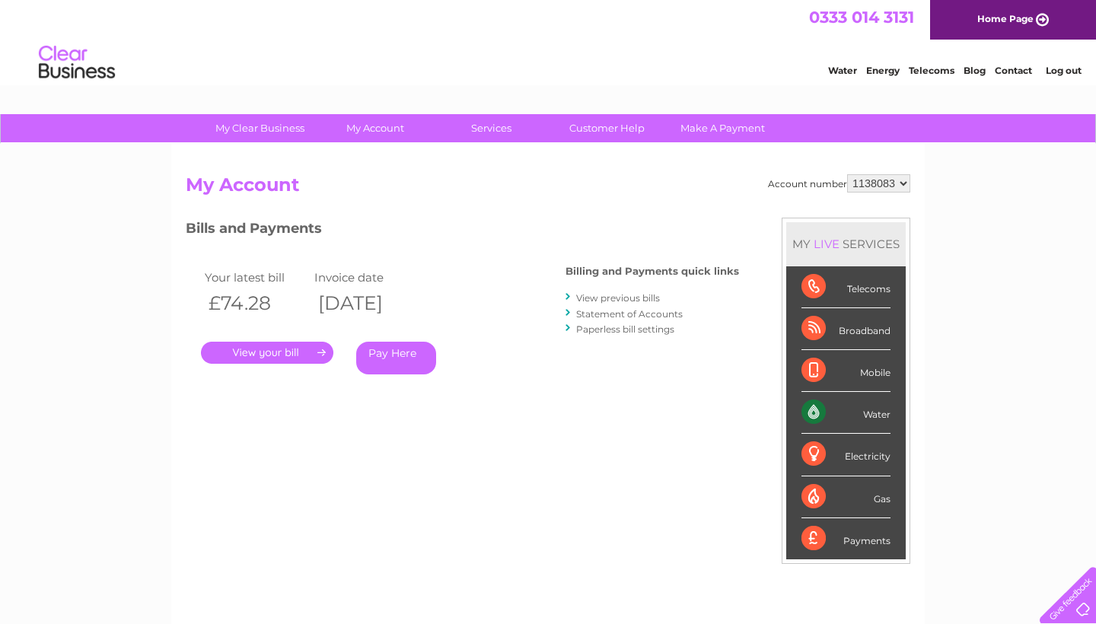  Describe the element at coordinates (630, 314) in the screenshot. I see `a: Statement of Accounts` at that location.